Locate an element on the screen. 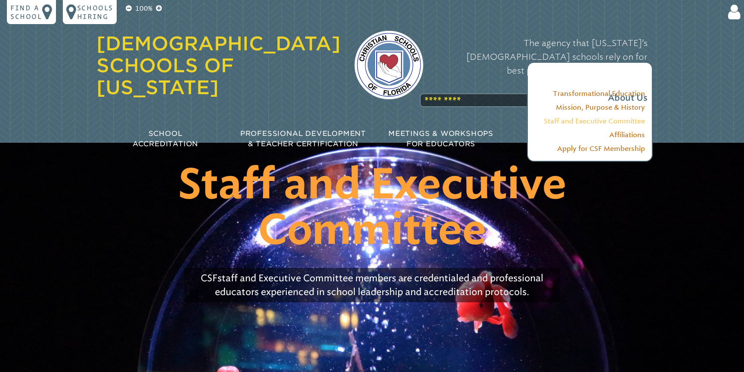 The height and width of the screenshot is (372, 744). span: CSF is located at coordinates (209, 278).